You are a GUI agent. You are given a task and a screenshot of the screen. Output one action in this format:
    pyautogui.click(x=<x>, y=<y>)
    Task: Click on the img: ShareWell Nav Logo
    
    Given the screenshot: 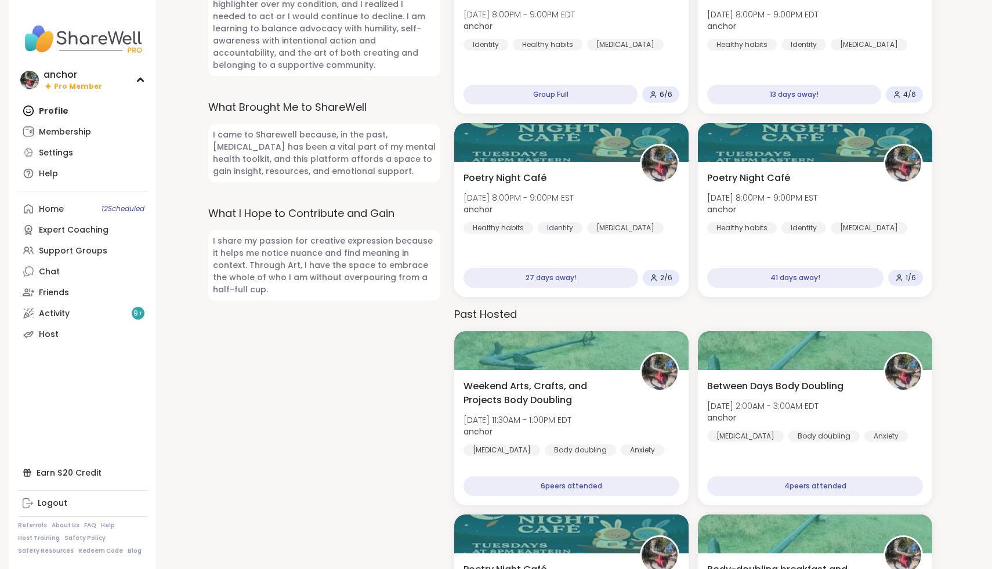 What is the action you would take?
    pyautogui.click(x=82, y=39)
    